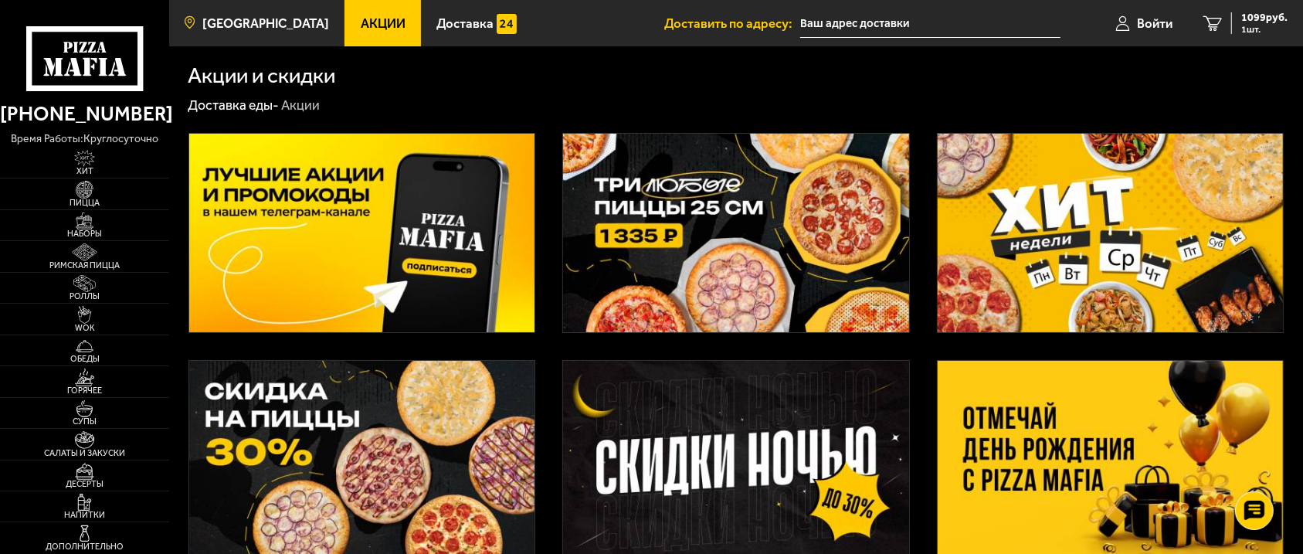  What do you see at coordinates (465, 23) in the screenshot?
I see `span: Доставка` at bounding box center [465, 23].